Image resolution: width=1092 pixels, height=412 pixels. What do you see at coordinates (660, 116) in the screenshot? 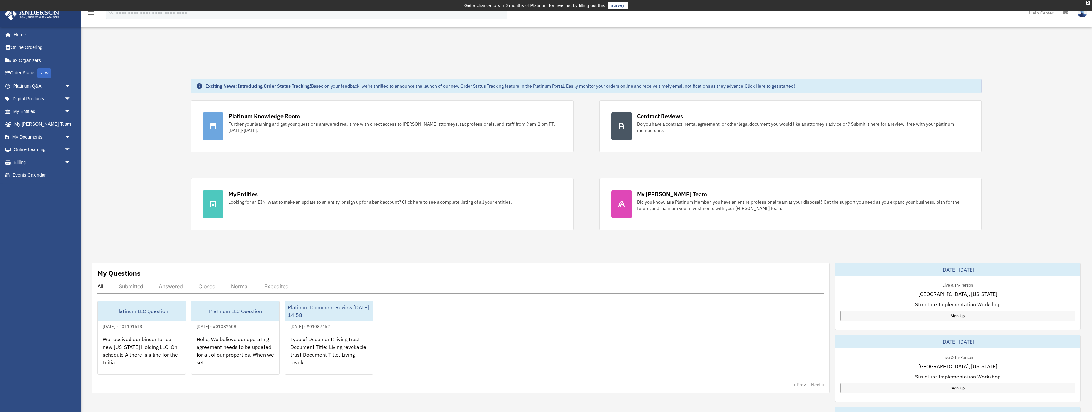
I see `div: Contract Reviews` at bounding box center [660, 116].